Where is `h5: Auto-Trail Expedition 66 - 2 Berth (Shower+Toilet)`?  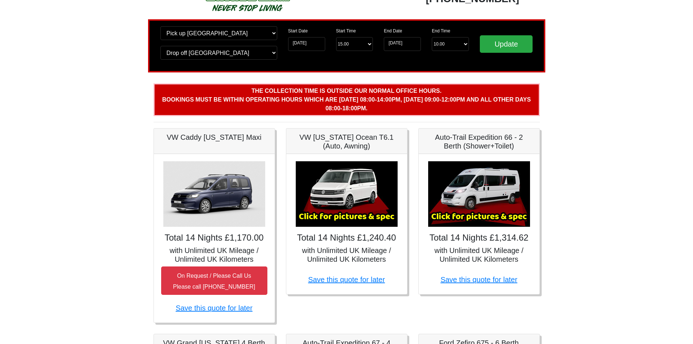 h5: Auto-Trail Expedition 66 - 2 Berth (Shower+Toilet) is located at coordinates (479, 141).